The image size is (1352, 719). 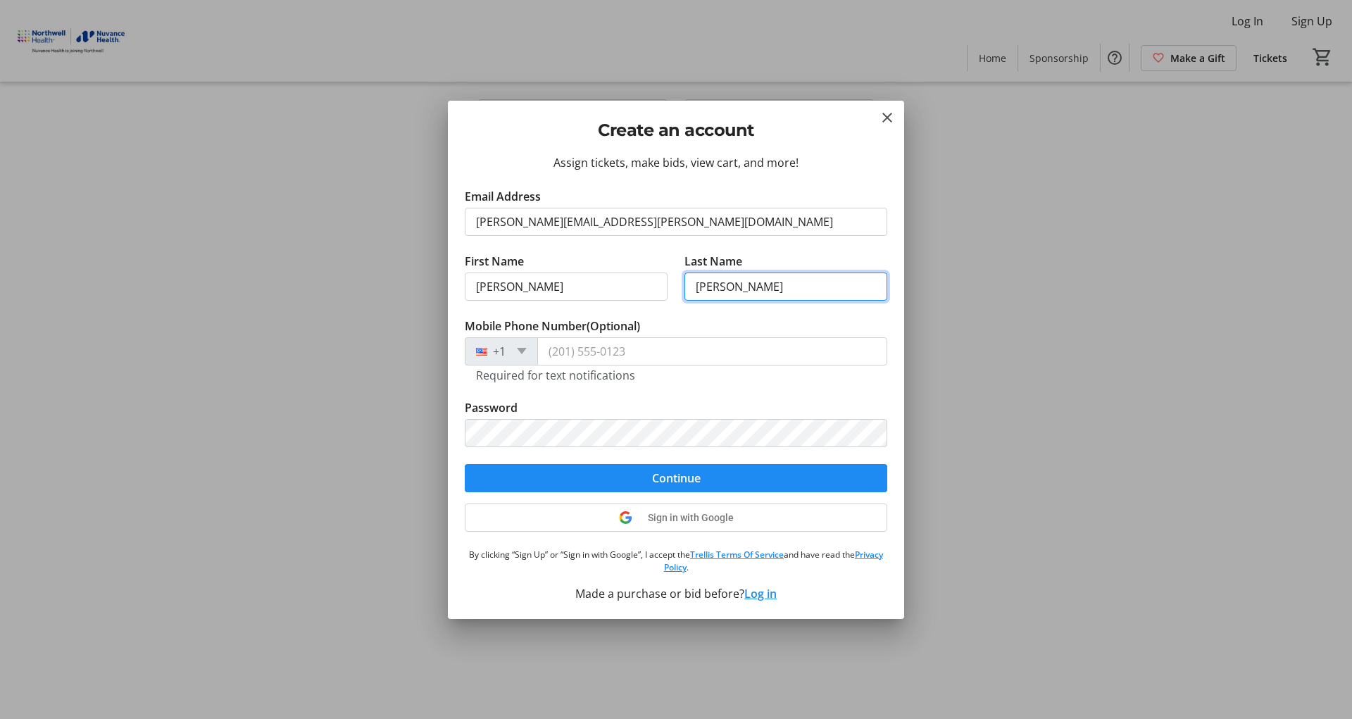 What do you see at coordinates (676, 518) in the screenshot?
I see `button: Sign in with Google` at bounding box center [676, 518].